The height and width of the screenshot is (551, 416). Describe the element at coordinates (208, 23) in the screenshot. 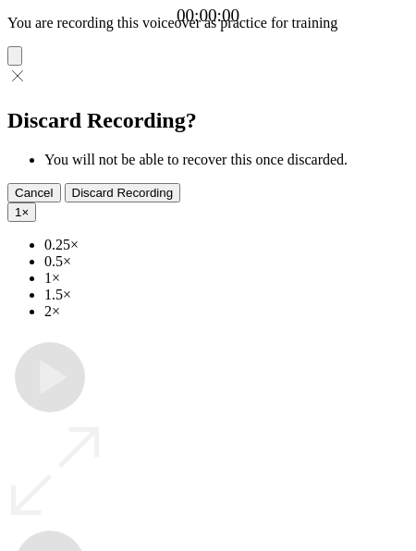

I see `p: You are recording this voiceover as practice for training` at that location.